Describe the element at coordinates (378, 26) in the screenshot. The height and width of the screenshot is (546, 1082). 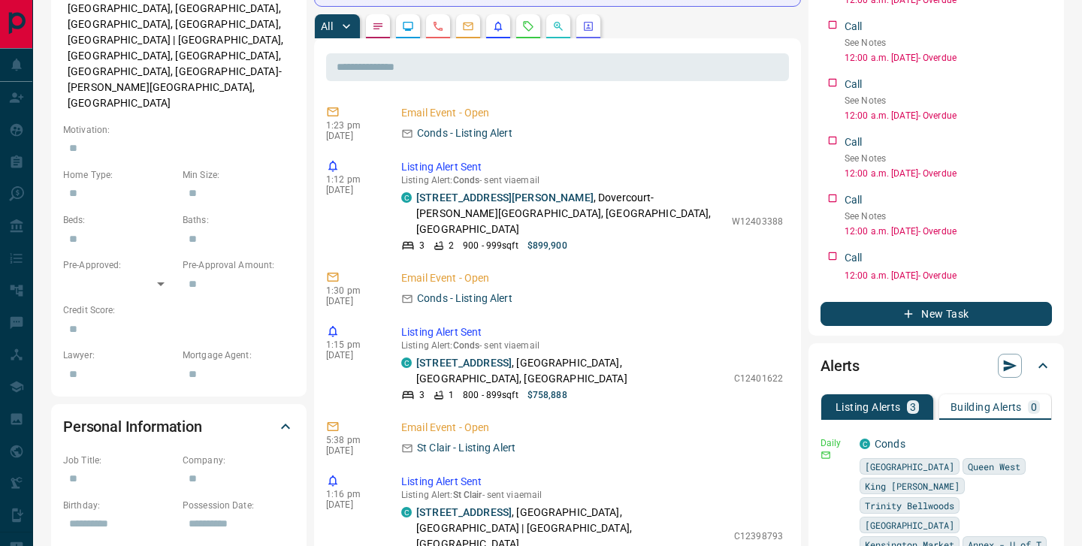
I see `svg: Notes` at that location.